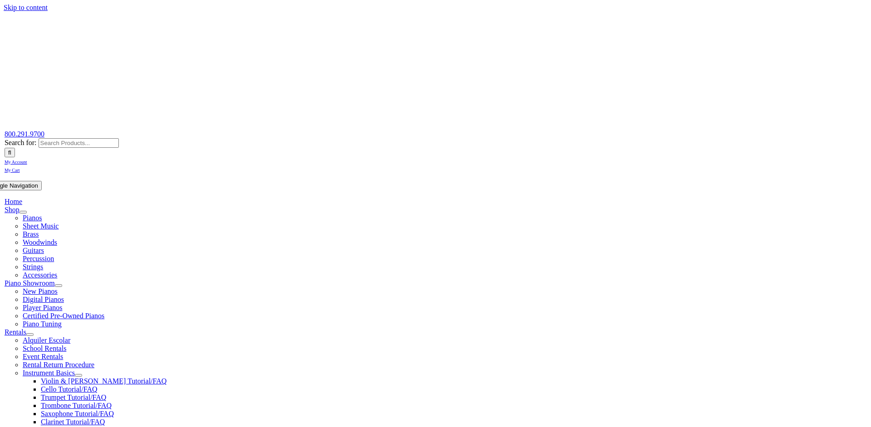 This screenshot has width=871, height=427. What do you see at coordinates (29, 283) in the screenshot?
I see `a: Piano Showroom` at bounding box center [29, 283].